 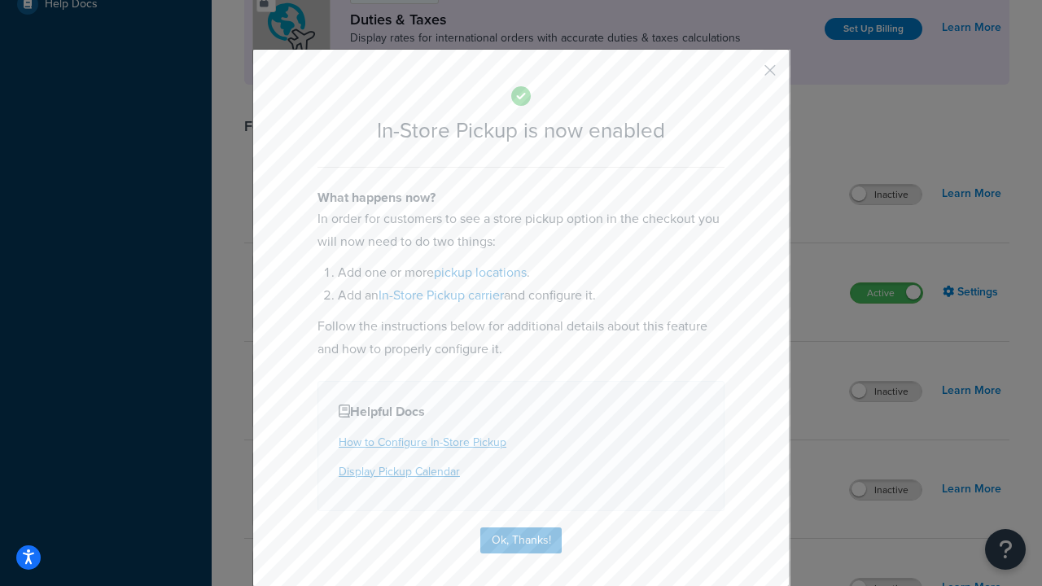 What do you see at coordinates (399, 471) in the screenshot?
I see `a: Display Pickup Calendar` at bounding box center [399, 471].